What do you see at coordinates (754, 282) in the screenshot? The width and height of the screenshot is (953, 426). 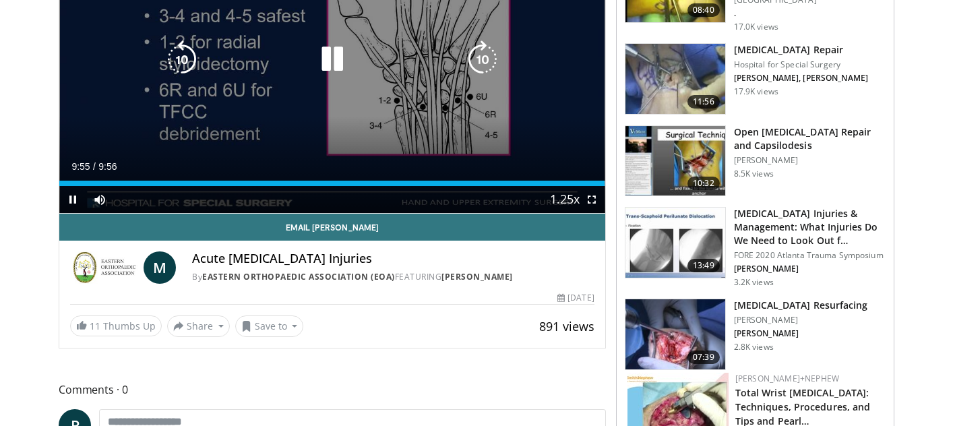 I see `p: 3.2K views` at bounding box center [754, 282].